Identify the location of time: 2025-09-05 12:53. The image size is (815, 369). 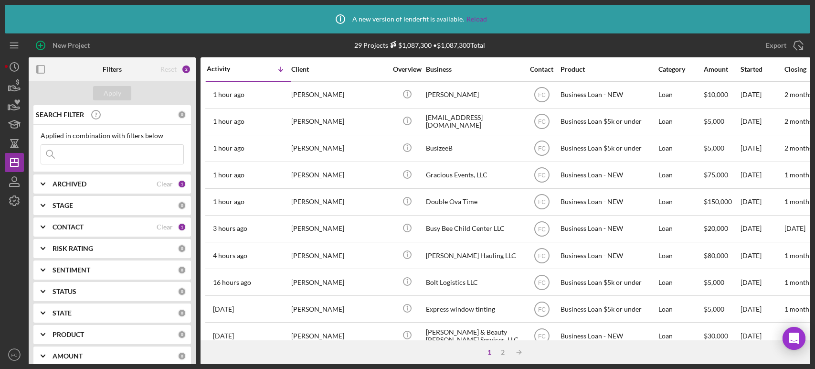
(230, 228).